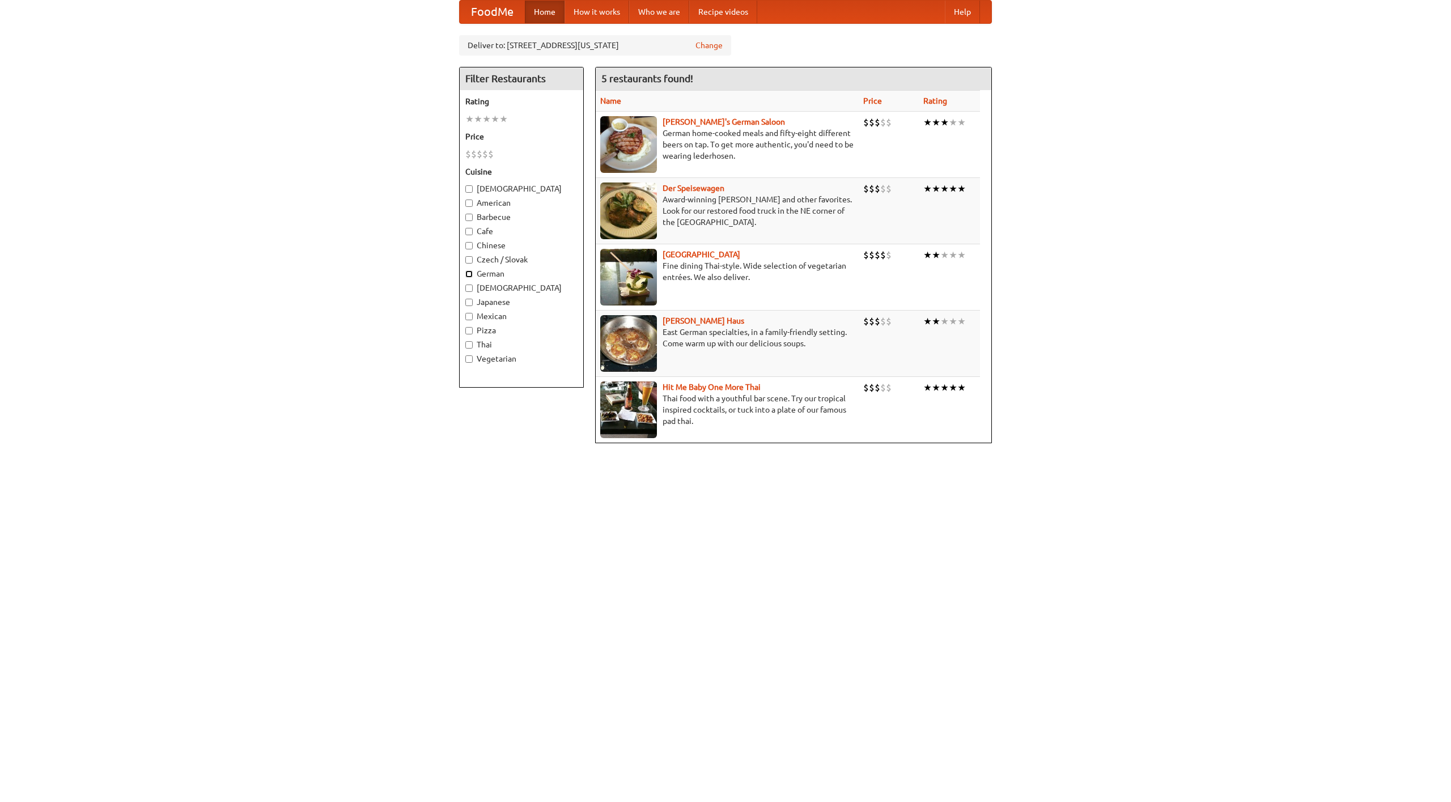 This screenshot has width=1451, height=802. What do you see at coordinates (727, 338) in the screenshot?
I see `p: East German specialties, in a family-friendly setting. Come warm up with our delicious soups.` at bounding box center [727, 338].